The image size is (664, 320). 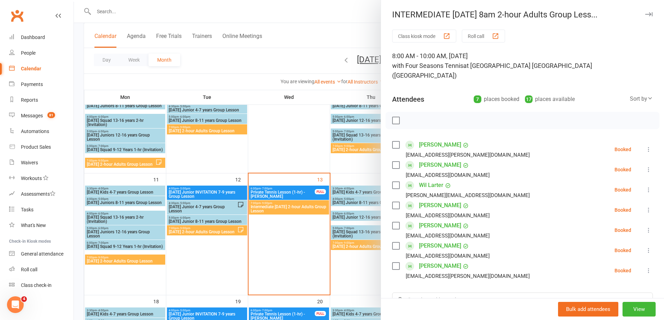 I want to click on div: Tasks, so click(x=27, y=210).